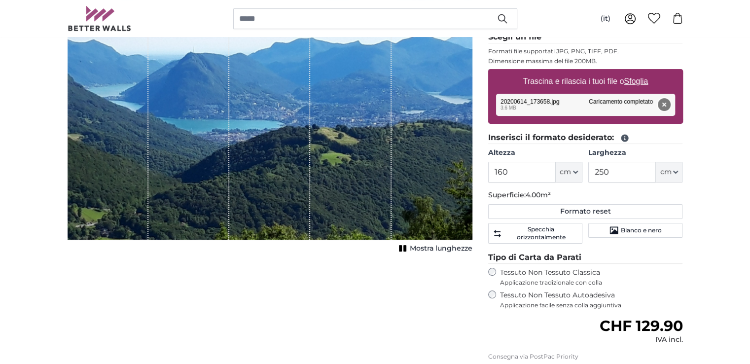  What do you see at coordinates (592, 305) in the screenshot?
I see `span: Applicazione facile senza colla aggiuntiva` at bounding box center [592, 305].